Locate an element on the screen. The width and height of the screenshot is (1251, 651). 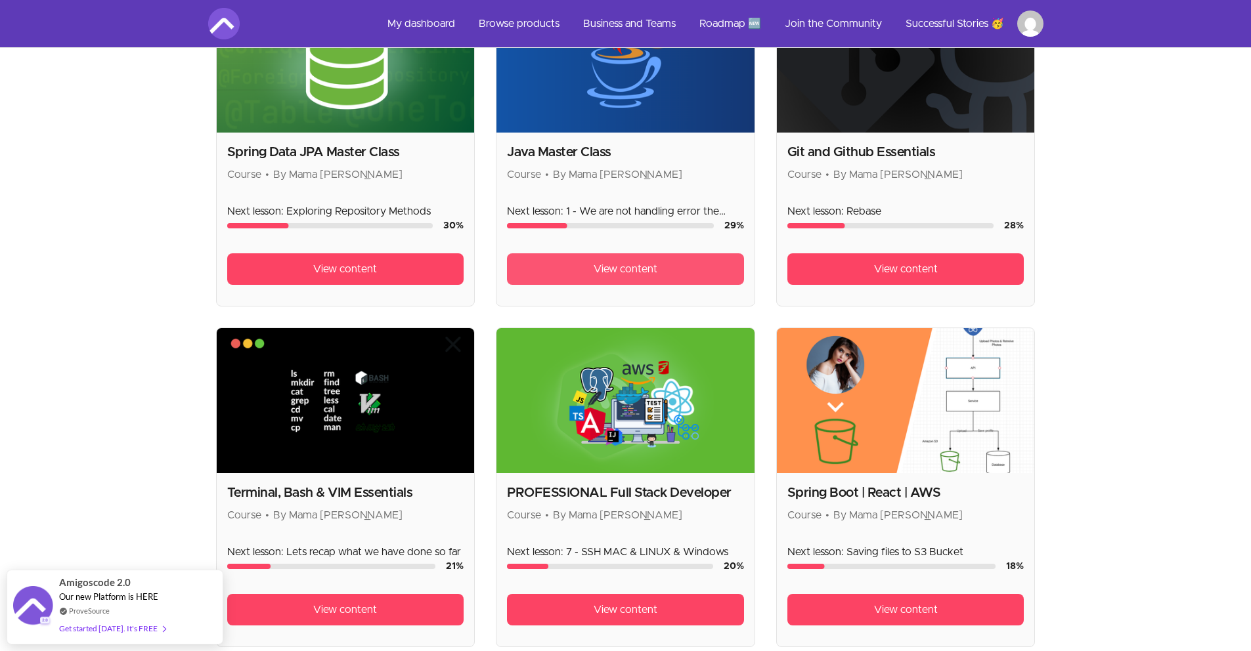
span: 28 % is located at coordinates (1014, 226).